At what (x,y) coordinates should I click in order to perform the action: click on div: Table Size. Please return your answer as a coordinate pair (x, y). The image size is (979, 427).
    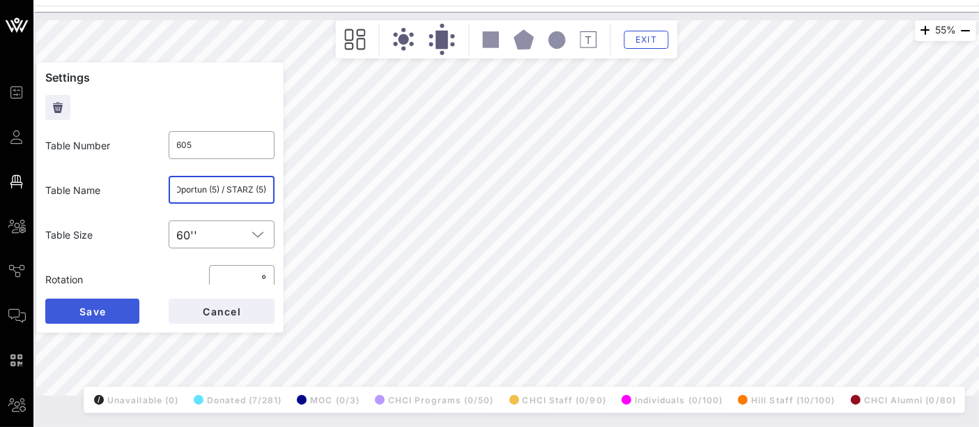
    Looking at the image, I should click on (98, 234).